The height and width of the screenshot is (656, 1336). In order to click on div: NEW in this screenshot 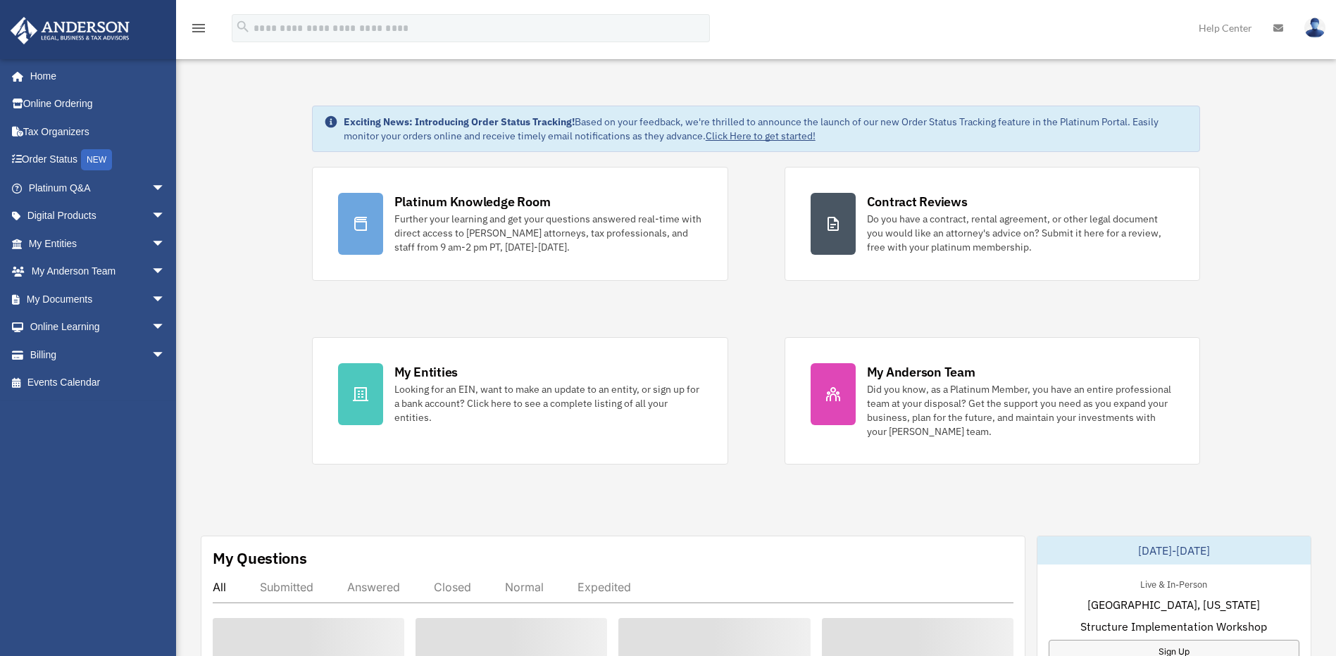, I will do `click(96, 160)`.